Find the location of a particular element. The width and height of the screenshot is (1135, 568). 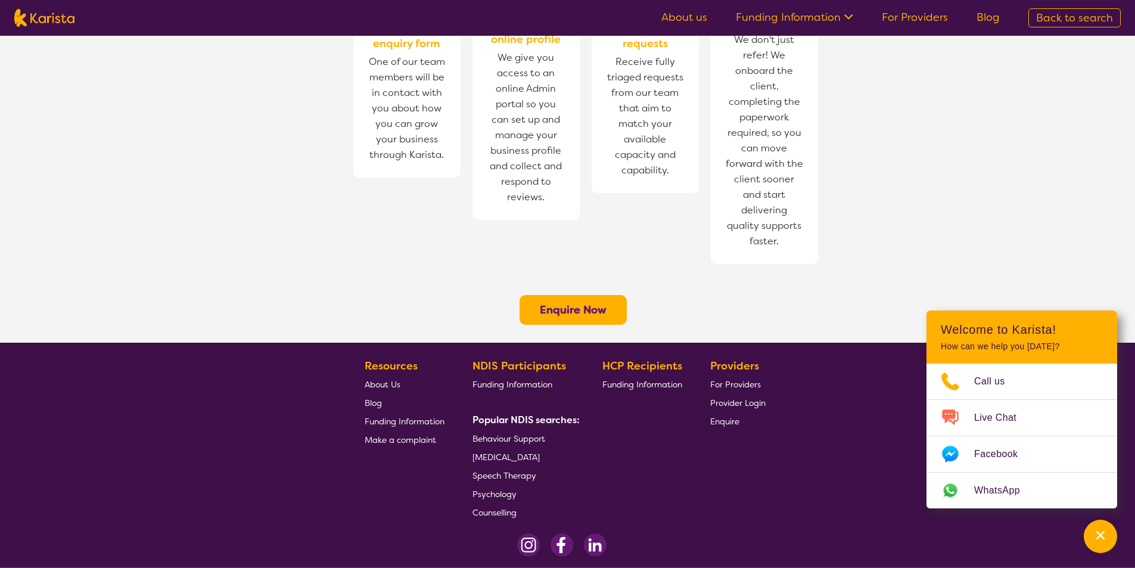

b: NDIS Participants is located at coordinates (519, 366).